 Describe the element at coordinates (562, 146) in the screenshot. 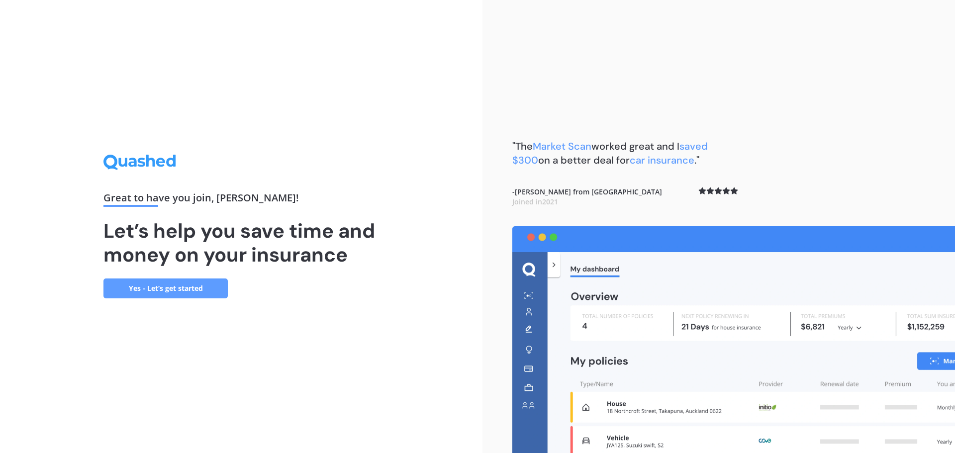

I see `span: Market Scan` at that location.